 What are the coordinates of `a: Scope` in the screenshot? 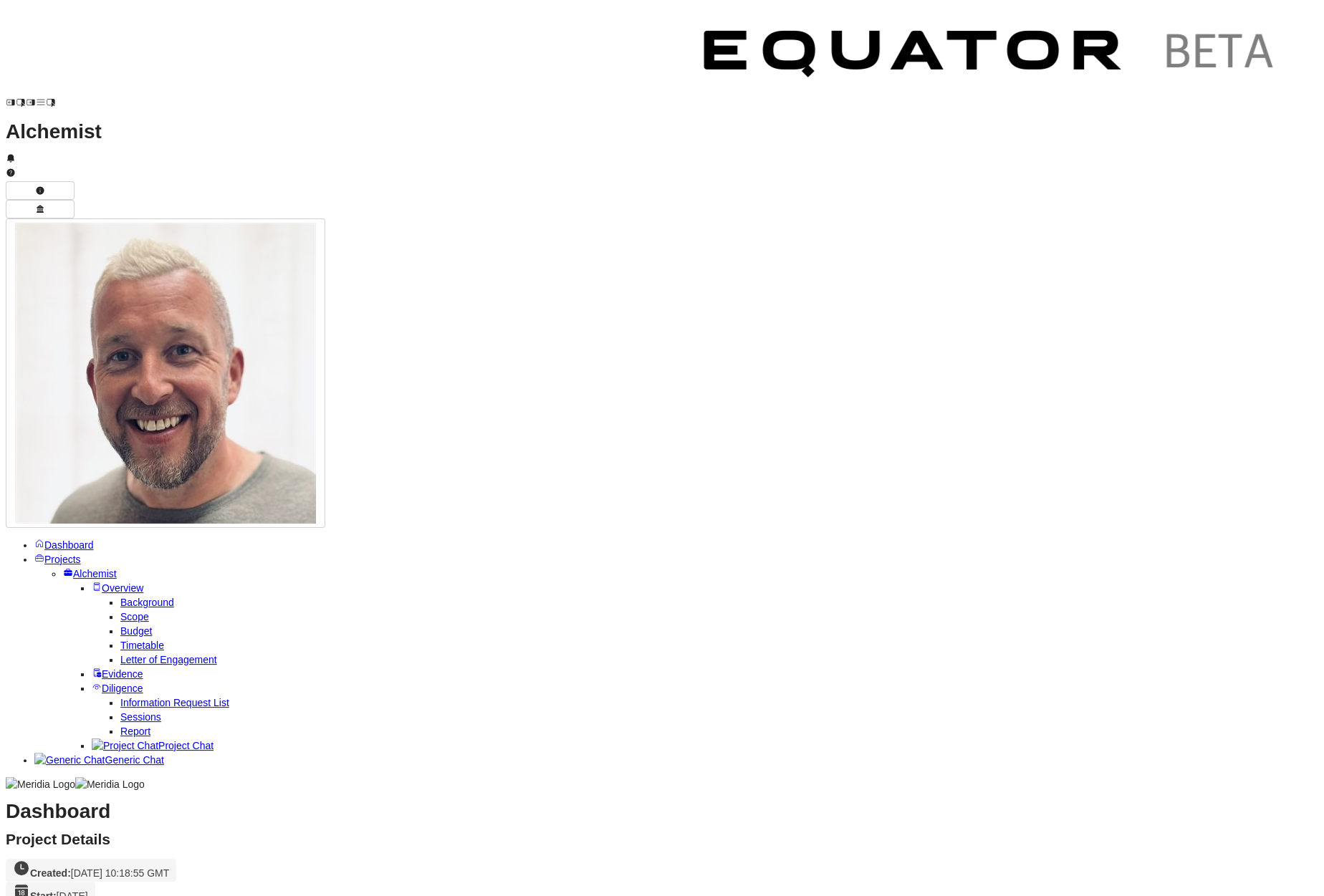 It's located at (135, 617).